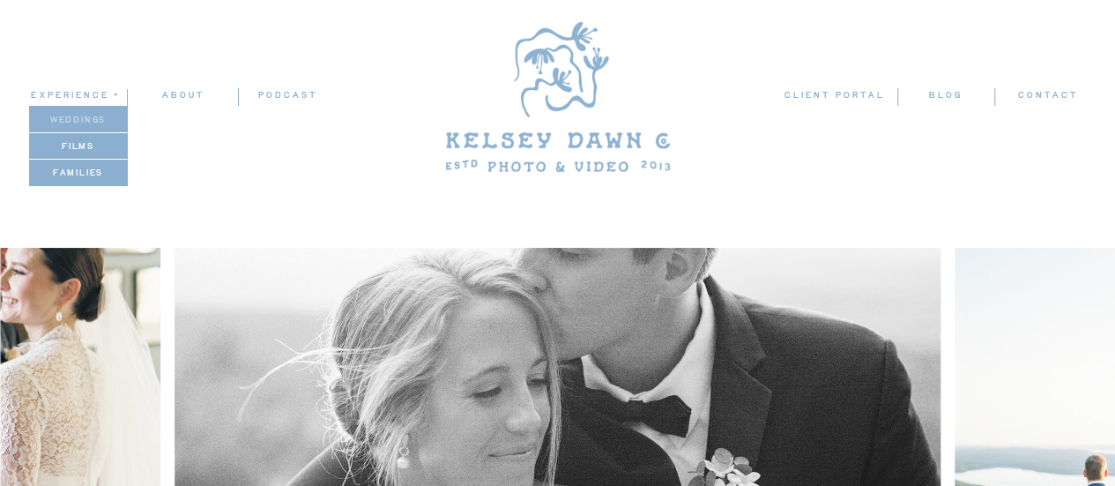  What do you see at coordinates (78, 119) in the screenshot?
I see `p: weddings` at bounding box center [78, 119].